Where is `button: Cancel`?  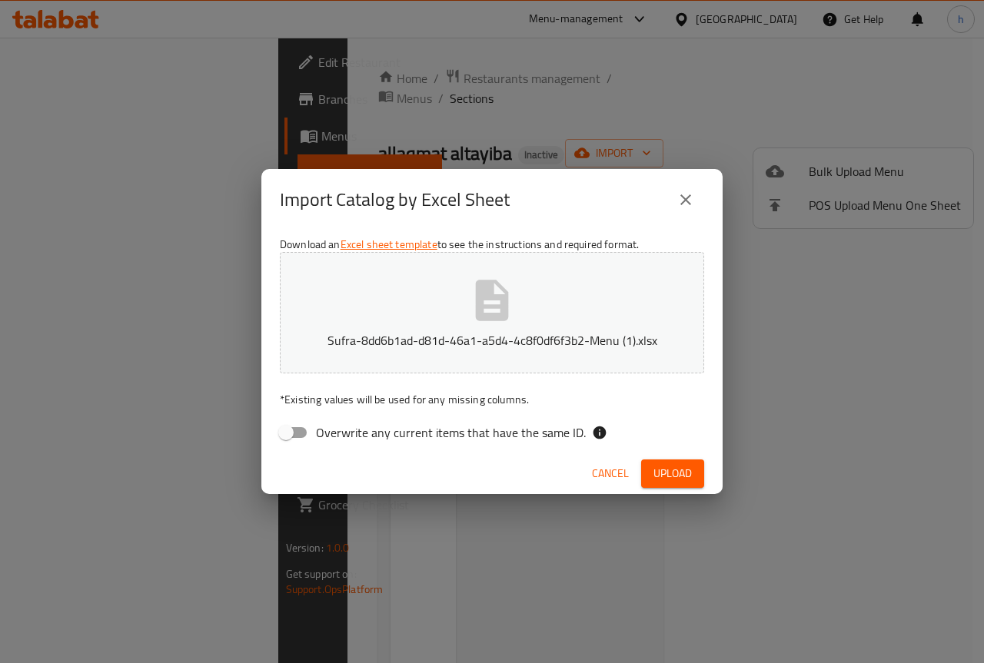
button: Cancel is located at coordinates (610, 473).